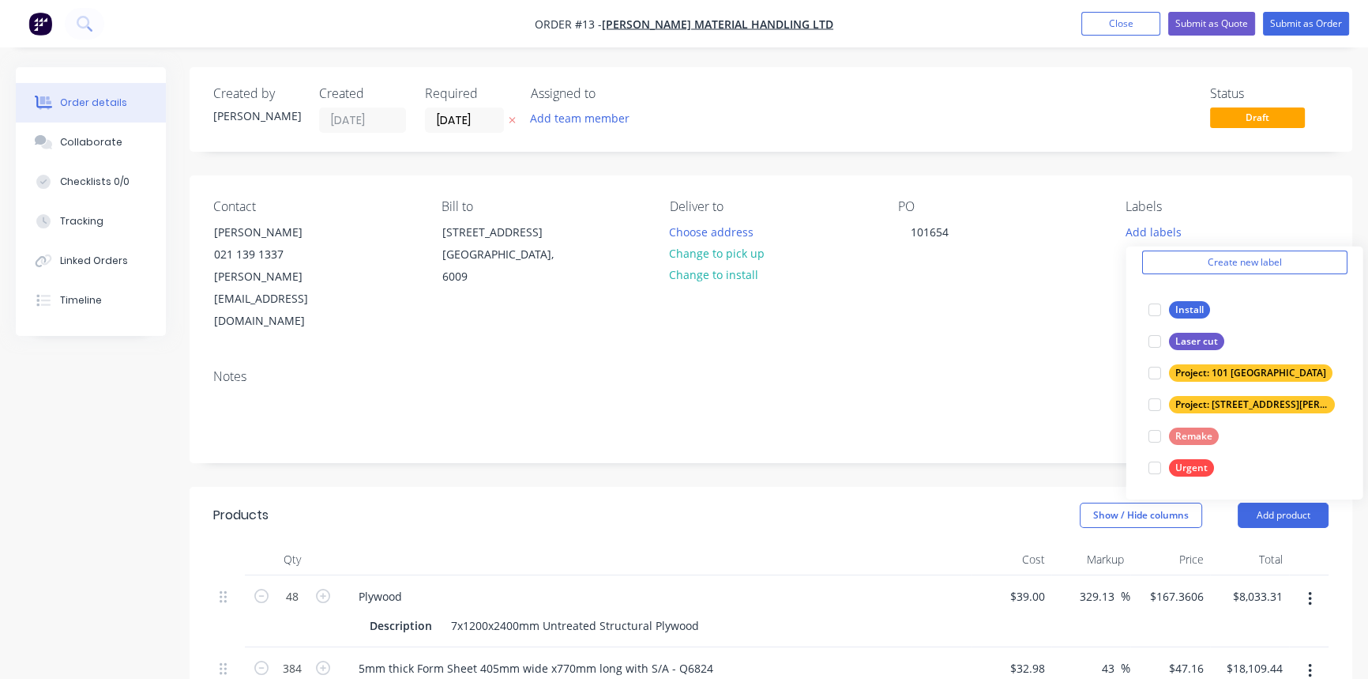  I want to click on div: Timeline, so click(81, 300).